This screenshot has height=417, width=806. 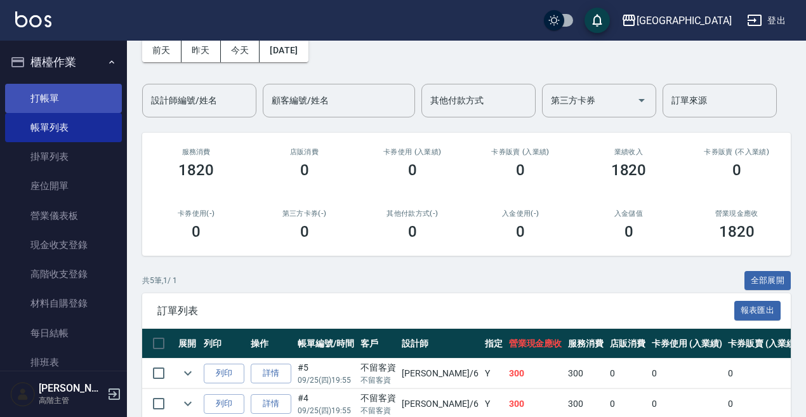 What do you see at coordinates (63, 274) in the screenshot?
I see `a: 高階收支登錄` at bounding box center [63, 274].